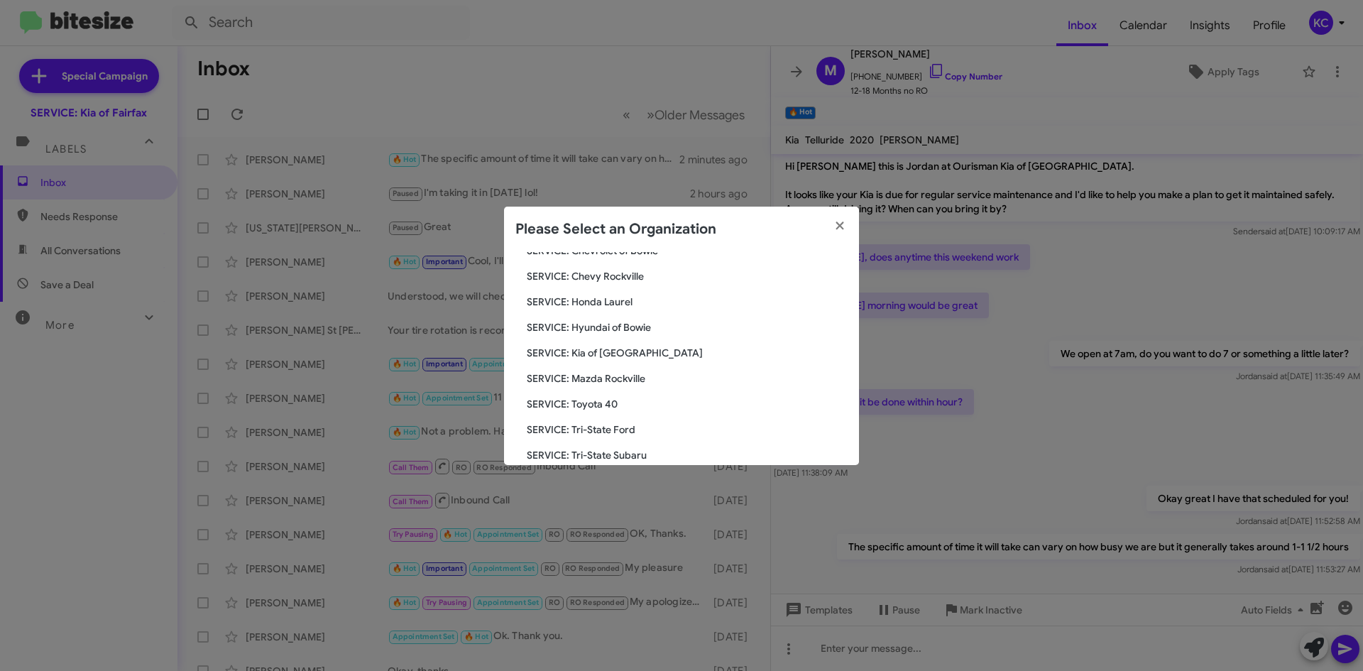  Describe the element at coordinates (687, 327) in the screenshot. I see `span: SERVICE: Hyundai of Bowie` at that location.